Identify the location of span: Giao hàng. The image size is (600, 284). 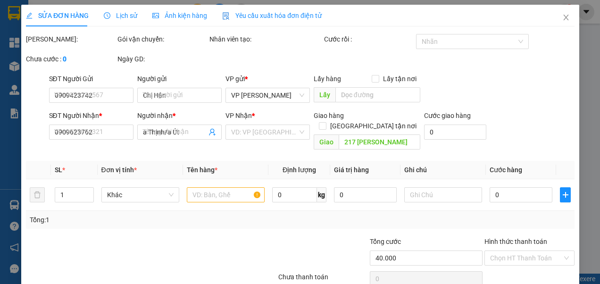
(328, 116).